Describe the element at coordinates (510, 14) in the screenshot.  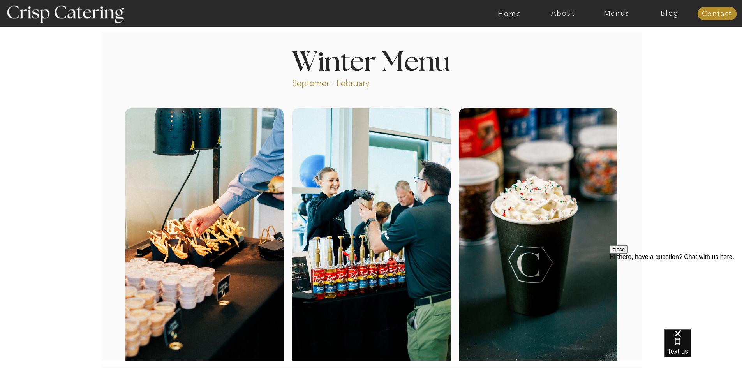
I see `nav: Home` at that location.